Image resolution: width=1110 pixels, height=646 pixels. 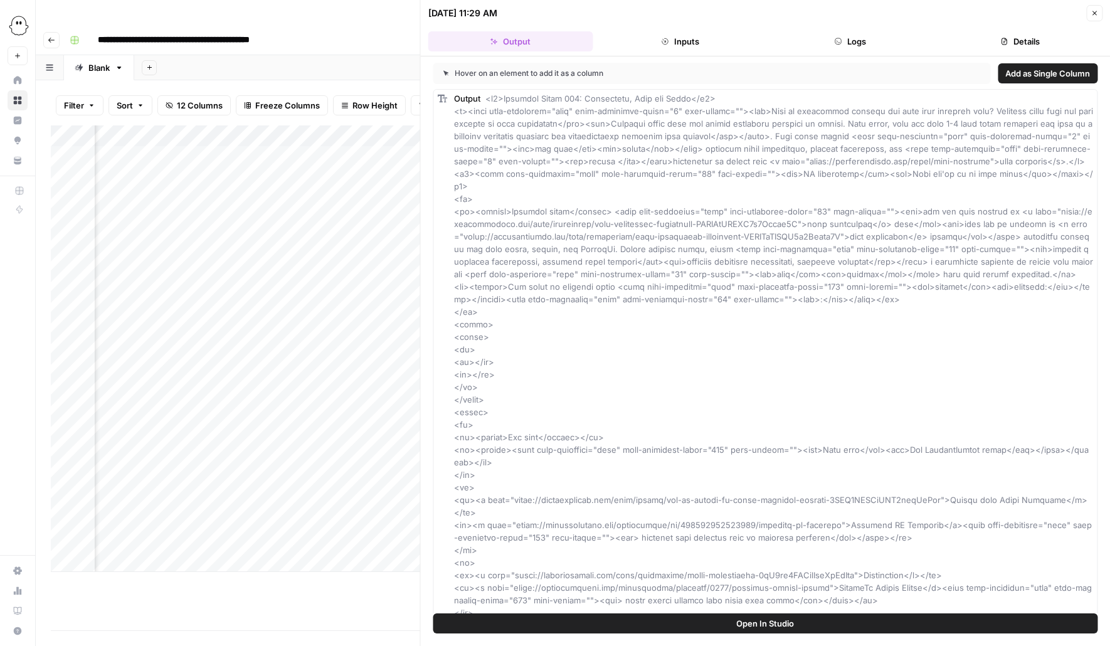 I want to click on a: Your Data, so click(x=18, y=161).